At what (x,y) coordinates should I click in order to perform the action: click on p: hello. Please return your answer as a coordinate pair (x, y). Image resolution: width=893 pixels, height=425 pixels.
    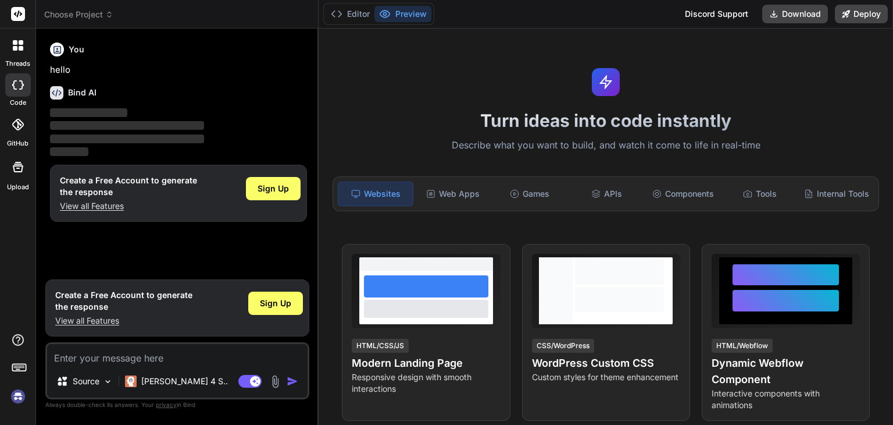
    Looking at the image, I should click on (179, 70).